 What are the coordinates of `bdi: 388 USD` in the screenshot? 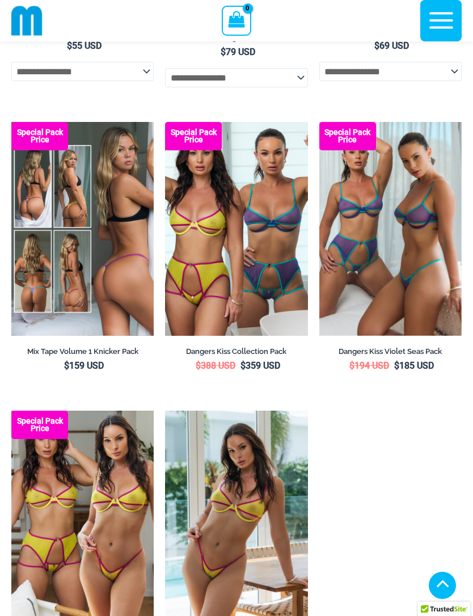 It's located at (215, 365).